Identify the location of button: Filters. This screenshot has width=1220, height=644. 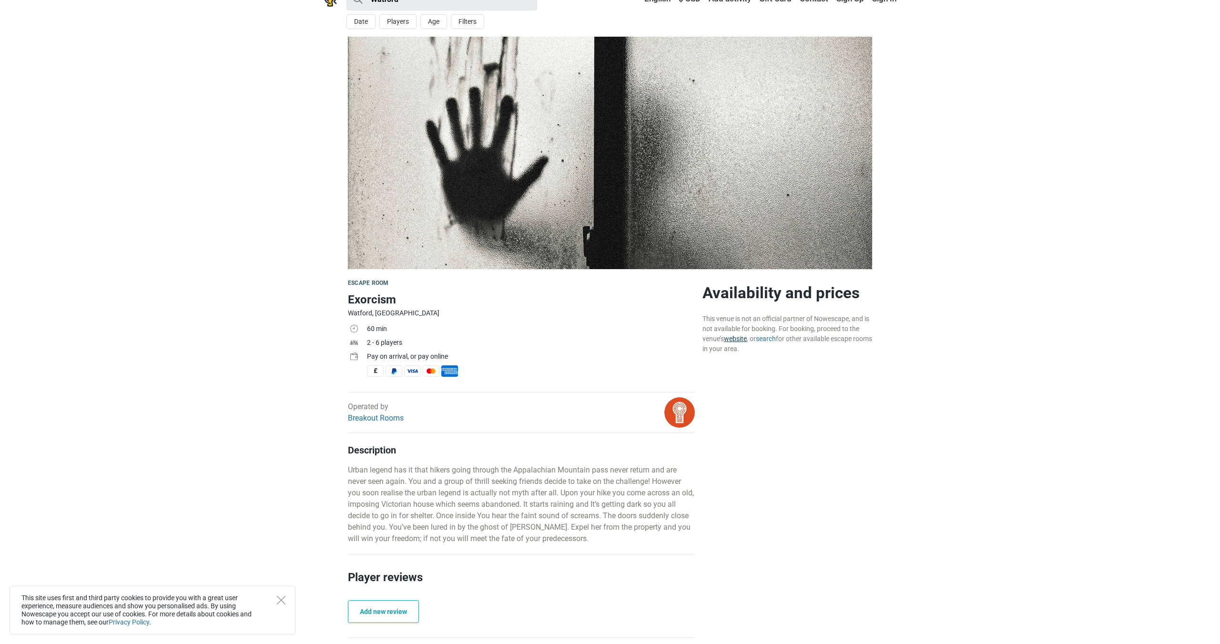
(468, 21).